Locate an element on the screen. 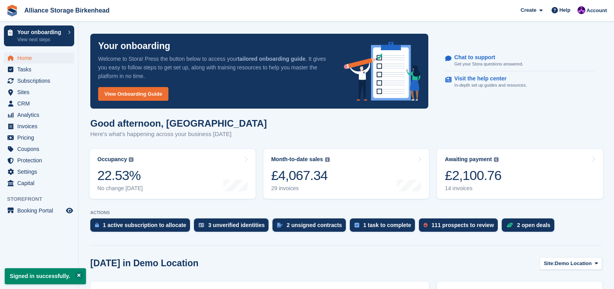  span: Settings is located at coordinates (41, 172).